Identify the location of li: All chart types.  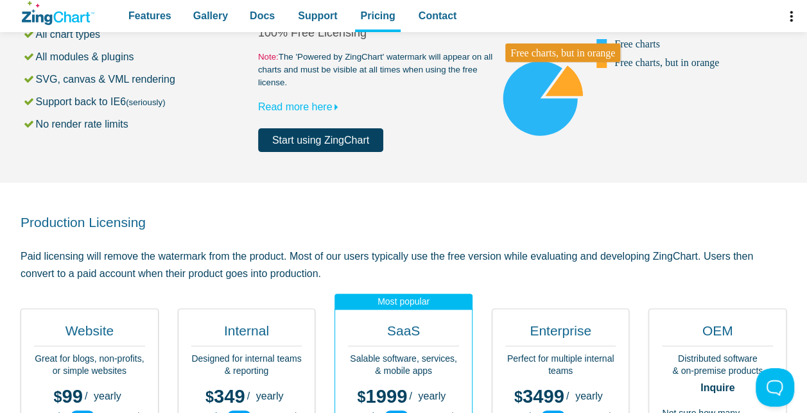
(140, 34).